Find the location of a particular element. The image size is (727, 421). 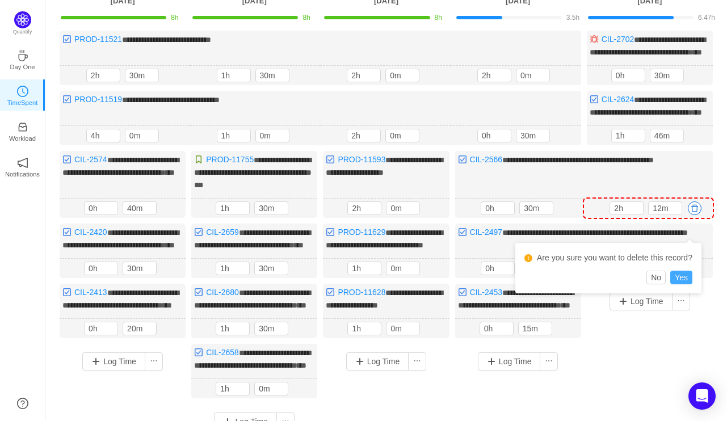

a: CIL-2659 is located at coordinates (222, 232).